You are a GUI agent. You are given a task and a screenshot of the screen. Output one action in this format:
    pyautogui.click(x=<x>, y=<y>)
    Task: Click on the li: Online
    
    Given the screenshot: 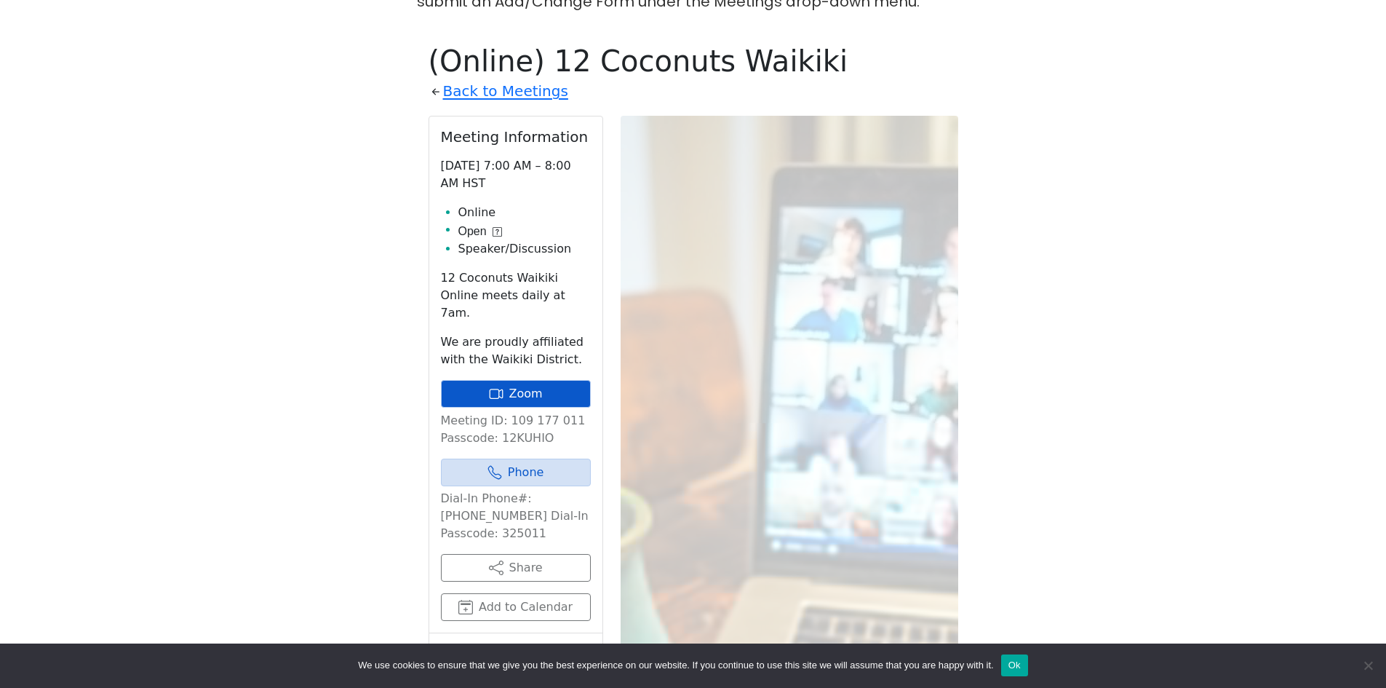 What is the action you would take?
    pyautogui.click(x=525, y=212)
    